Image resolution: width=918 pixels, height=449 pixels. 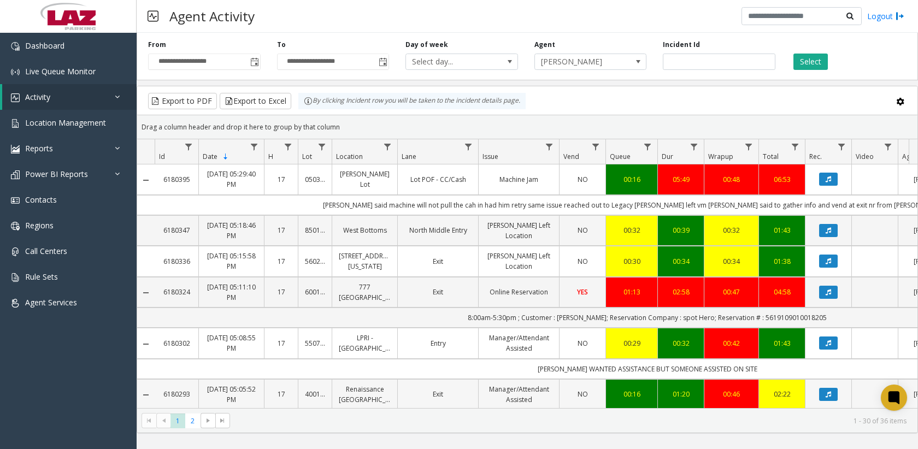 What do you see at coordinates (770, 156) in the screenshot?
I see `span: Total` at bounding box center [770, 156].